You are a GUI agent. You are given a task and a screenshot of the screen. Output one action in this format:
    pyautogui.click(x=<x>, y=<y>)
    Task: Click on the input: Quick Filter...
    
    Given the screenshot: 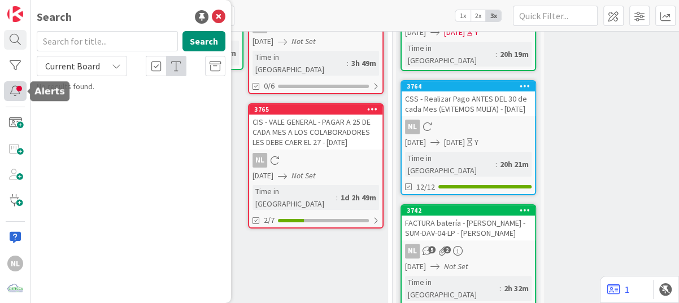 What is the action you would take?
    pyautogui.click(x=556, y=16)
    